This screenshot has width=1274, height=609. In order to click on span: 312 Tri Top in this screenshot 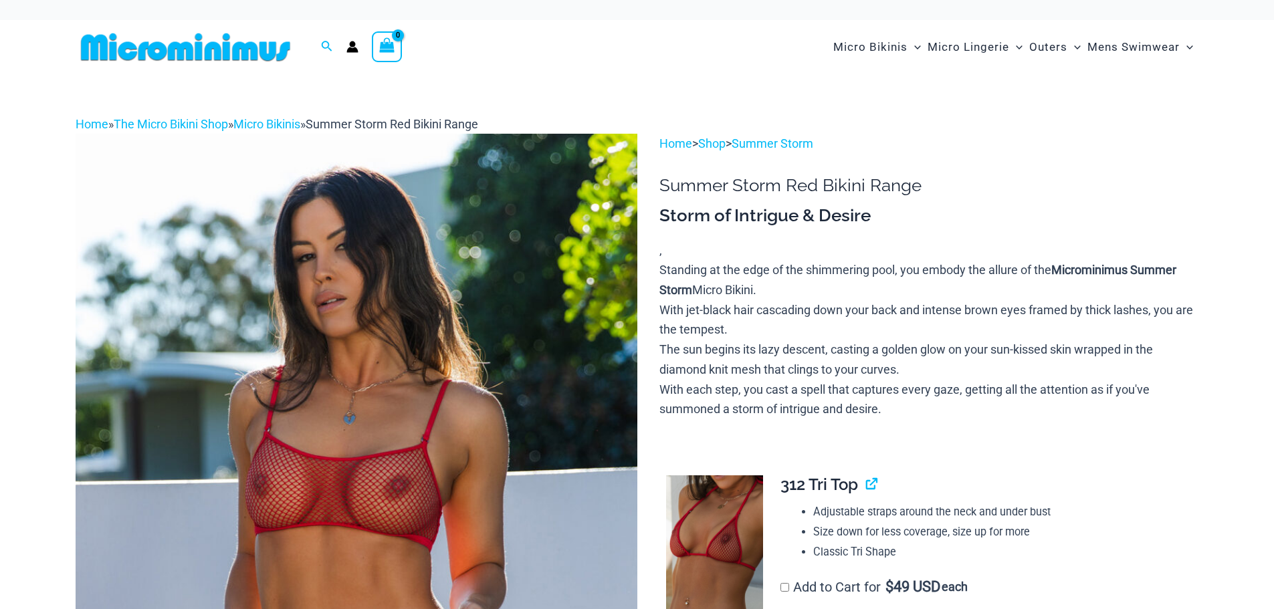, I will do `click(819, 484)`.